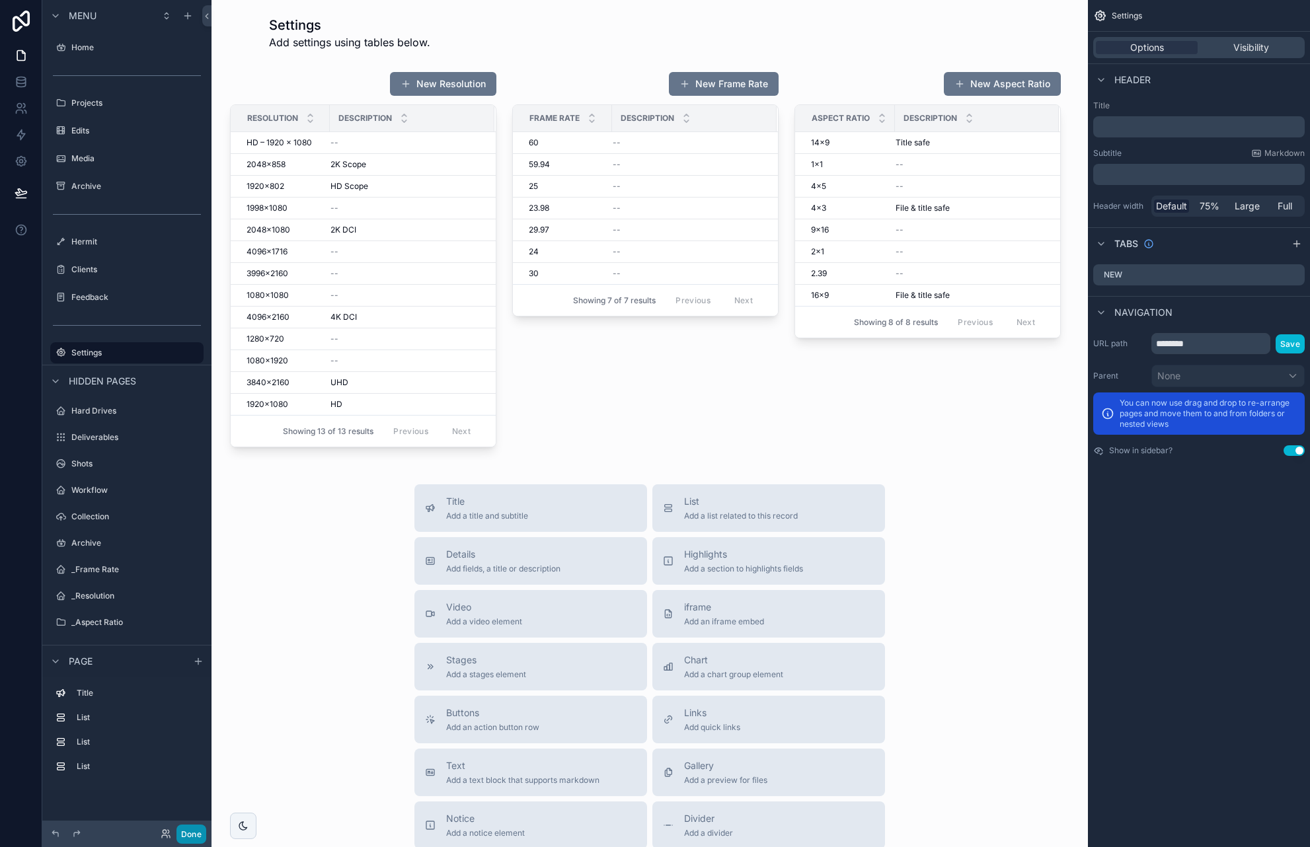  What do you see at coordinates (733, 675) in the screenshot?
I see `span: Add a chart group element` at bounding box center [733, 675].